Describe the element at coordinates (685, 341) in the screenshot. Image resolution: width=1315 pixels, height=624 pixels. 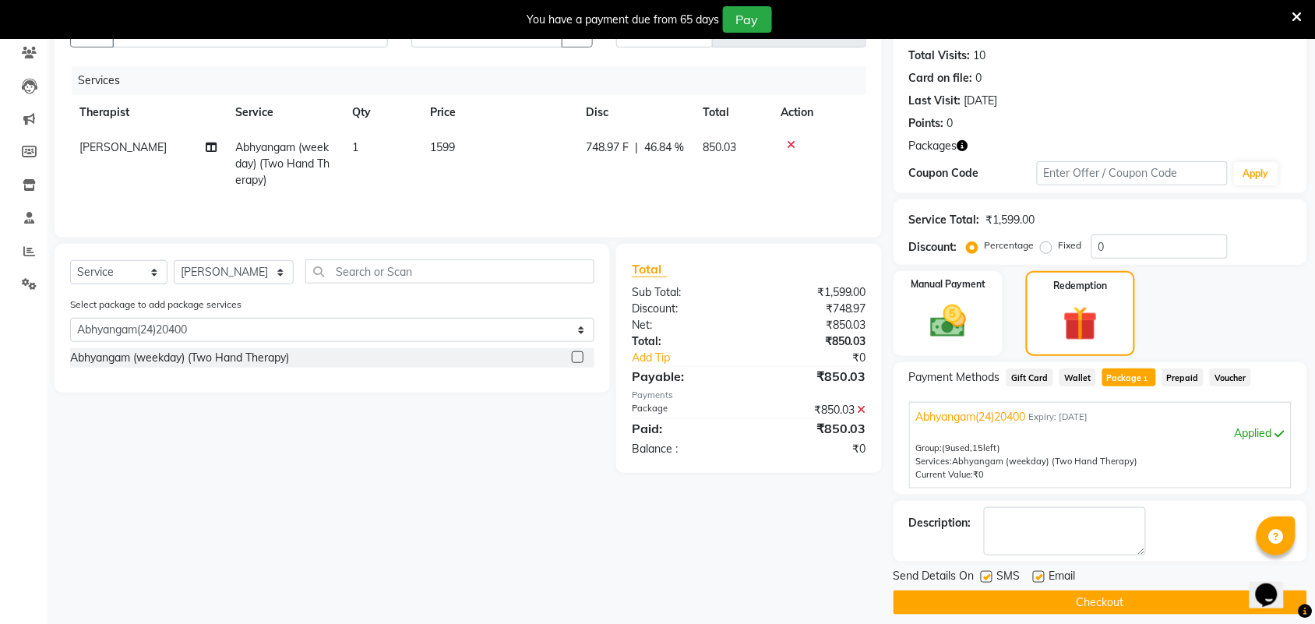
I see `div: Total:` at that location.